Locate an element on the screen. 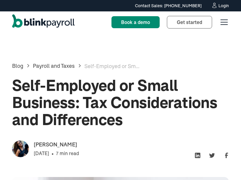 Image resolution: width=241 pixels, height=180 pixels. a: home is located at coordinates (43, 22).